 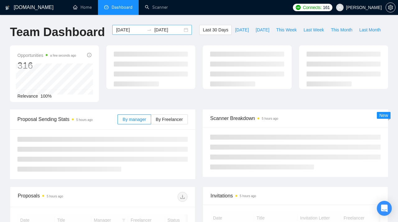 I want to click on a: setting, so click(x=390, y=7).